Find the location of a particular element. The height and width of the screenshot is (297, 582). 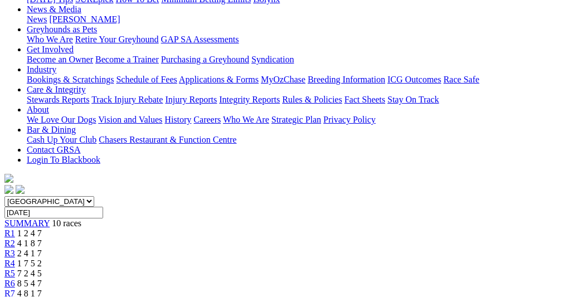

a: Retire Your Greyhound is located at coordinates (117, 39).